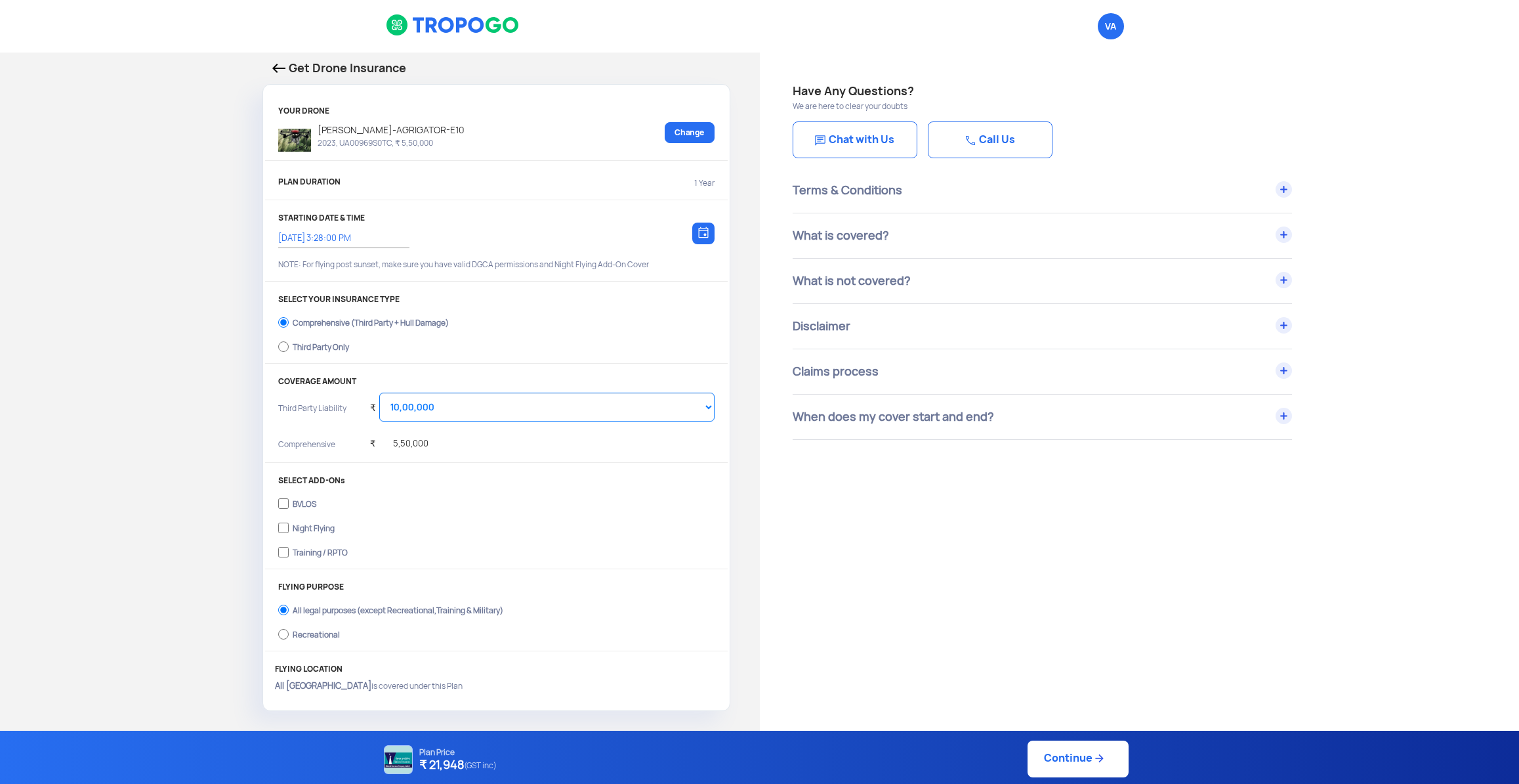 The width and height of the screenshot is (1519, 784). Describe the element at coordinates (284, 552) in the screenshot. I see `input: Training / RPTO` at that location.